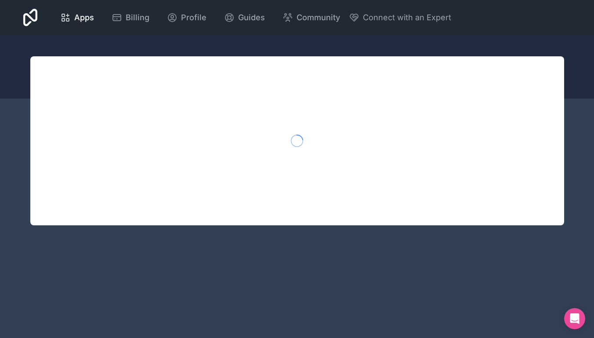  I want to click on a: Billing, so click(131, 18).